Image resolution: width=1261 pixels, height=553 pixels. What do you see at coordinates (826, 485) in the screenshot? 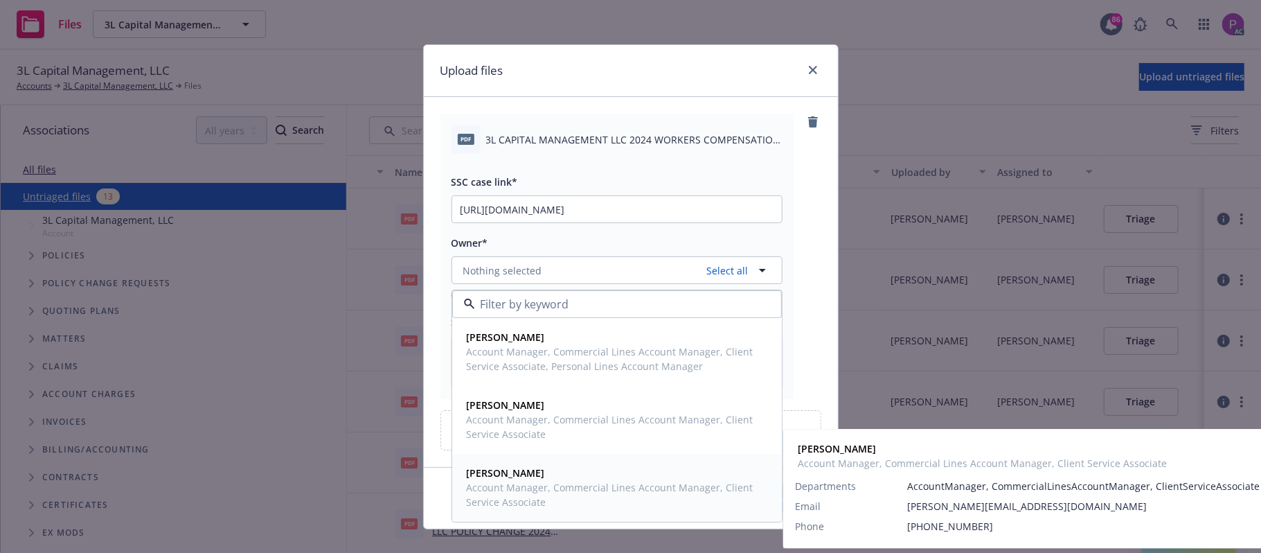
I see `span: Departments` at bounding box center [826, 485].